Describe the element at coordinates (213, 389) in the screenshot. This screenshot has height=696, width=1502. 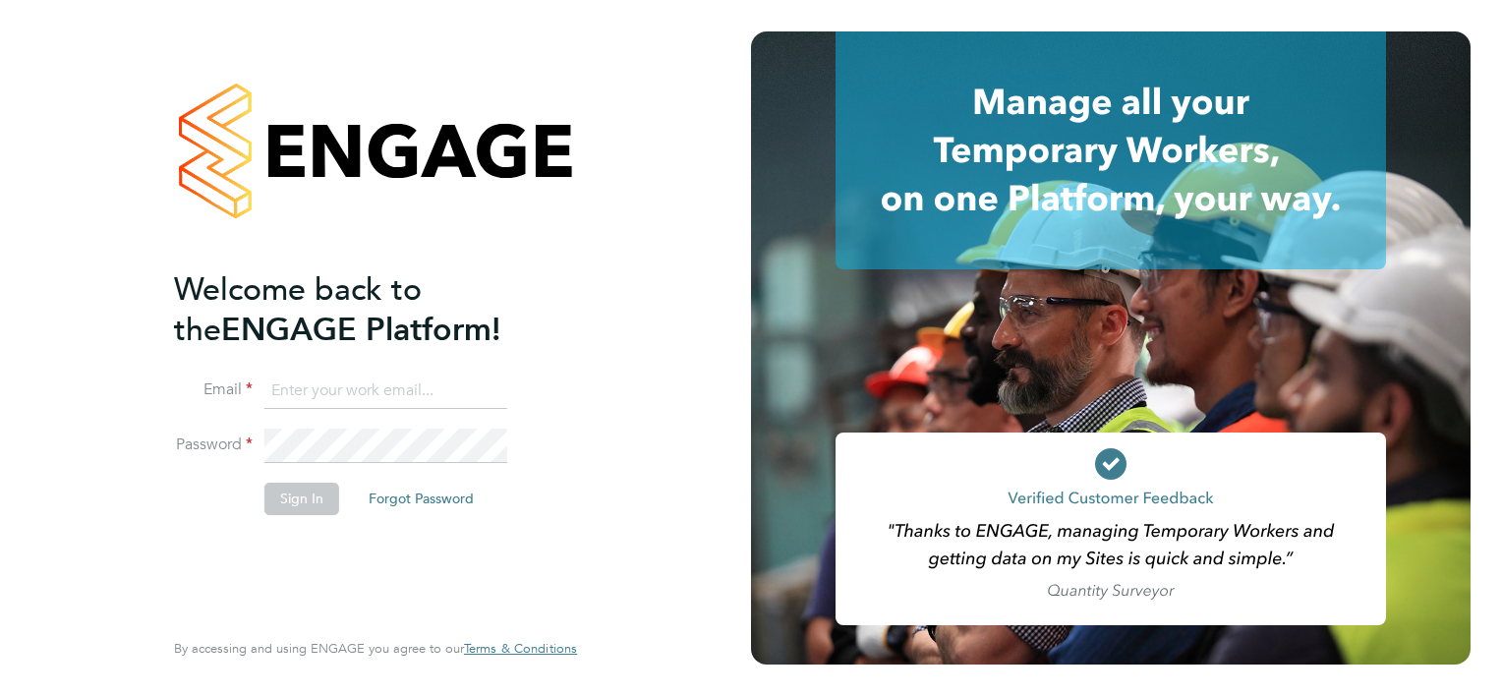
I see `label: Email` at that location.